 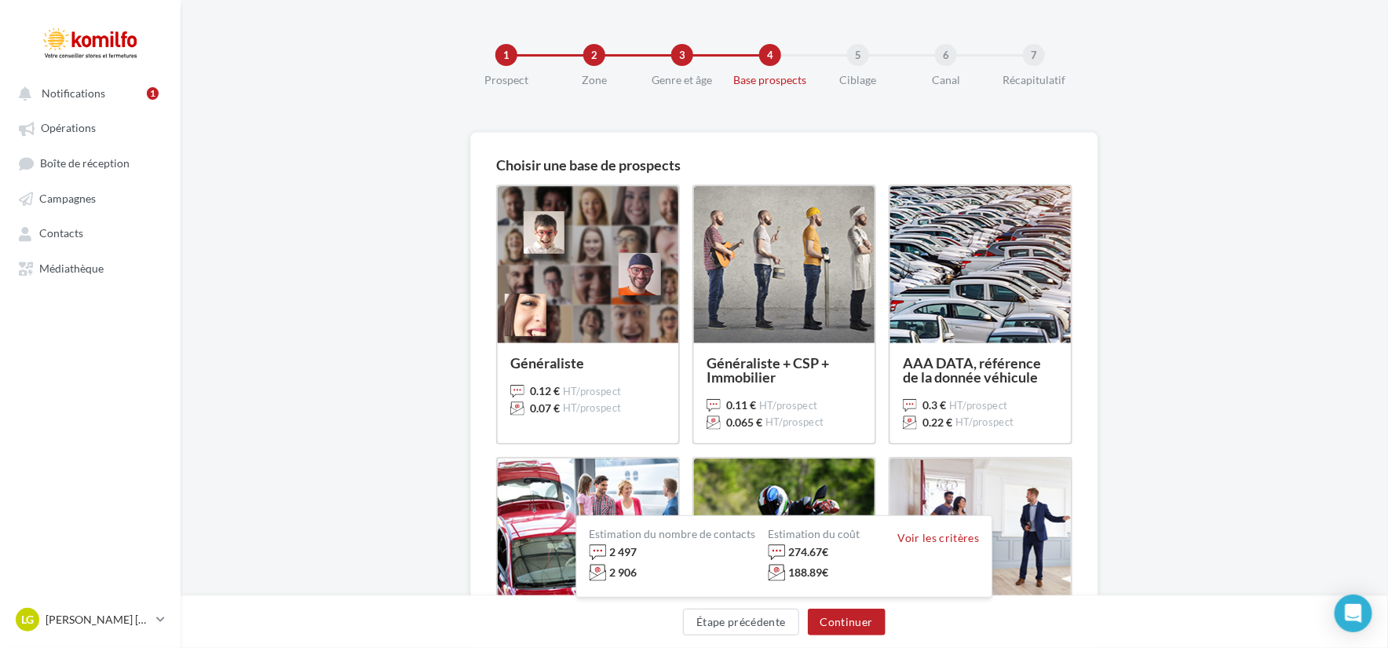 What do you see at coordinates (594, 55) in the screenshot?
I see `div: 2` at bounding box center [594, 55].